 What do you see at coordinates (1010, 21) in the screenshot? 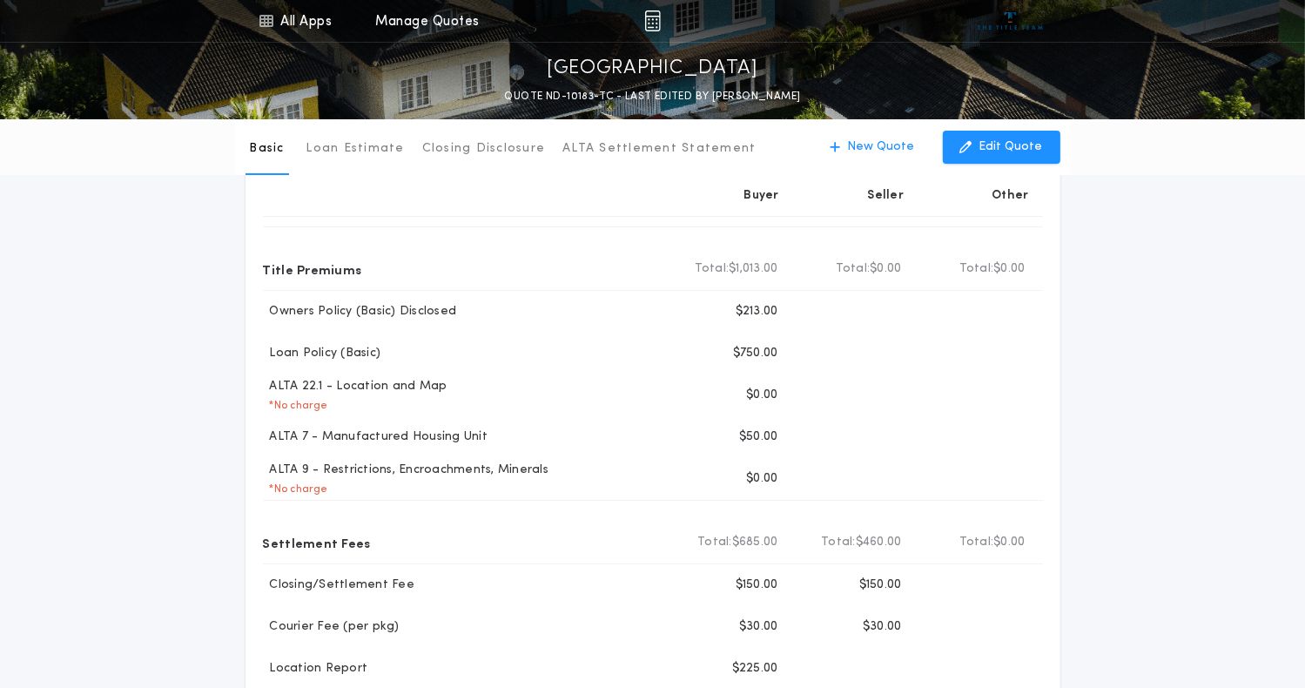
I see `img: vs-icon` at bounding box center [1010, 21].